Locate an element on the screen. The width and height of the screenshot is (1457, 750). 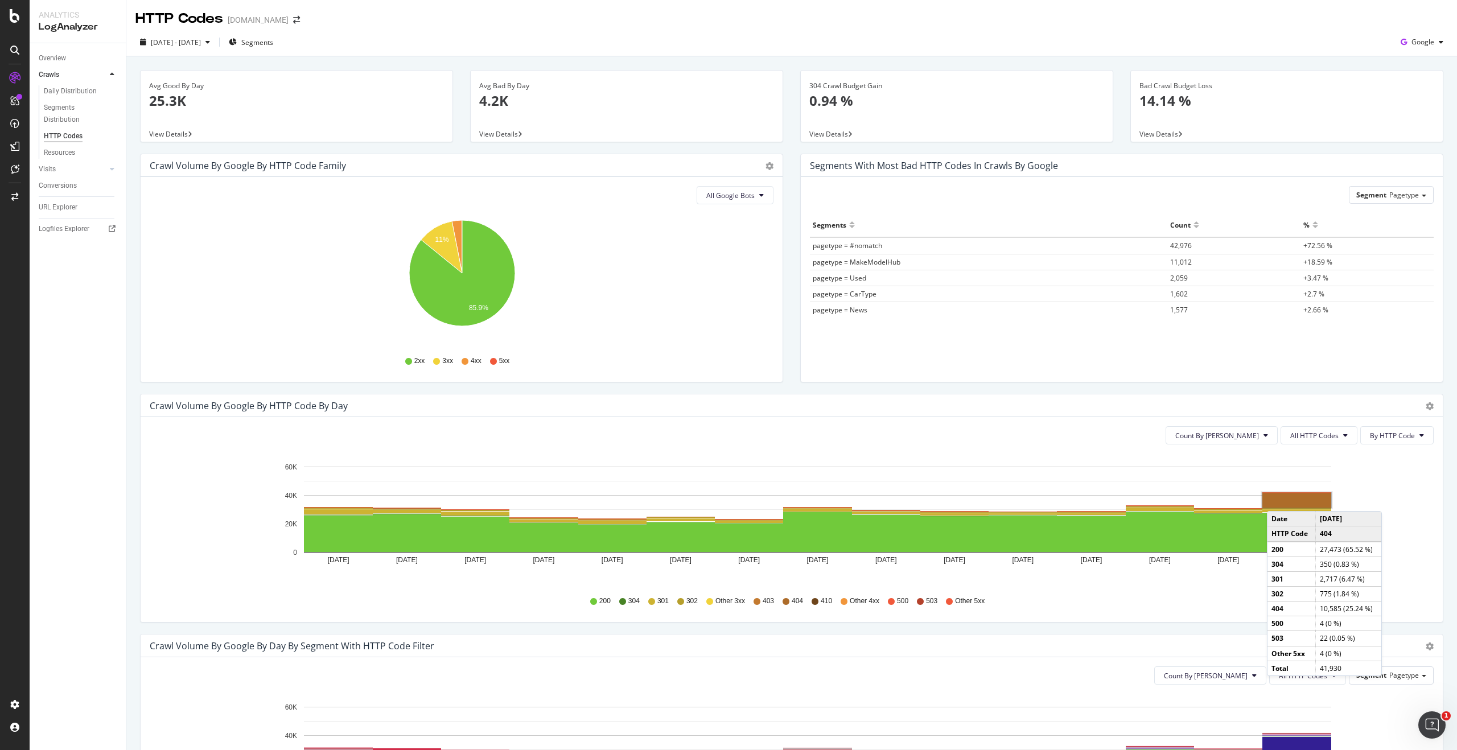
td: 304 is located at coordinates (1291, 564).